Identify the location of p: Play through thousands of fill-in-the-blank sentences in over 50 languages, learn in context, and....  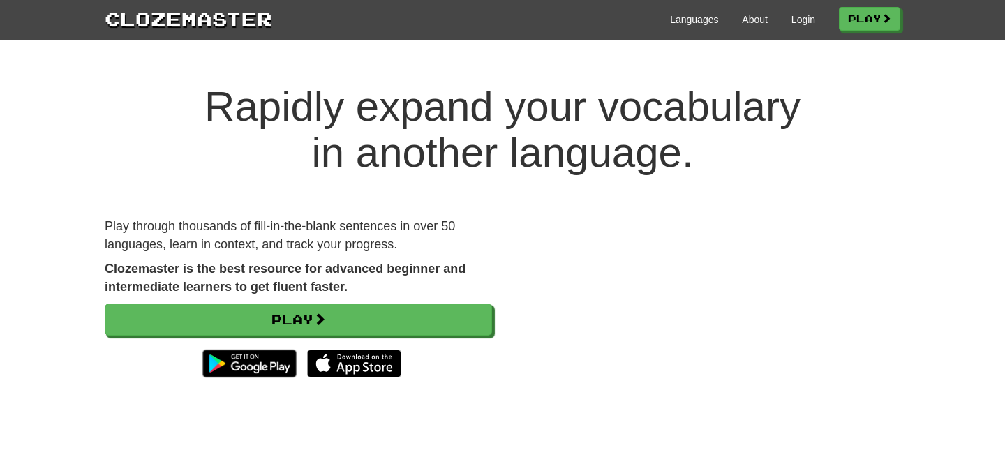
(298, 235).